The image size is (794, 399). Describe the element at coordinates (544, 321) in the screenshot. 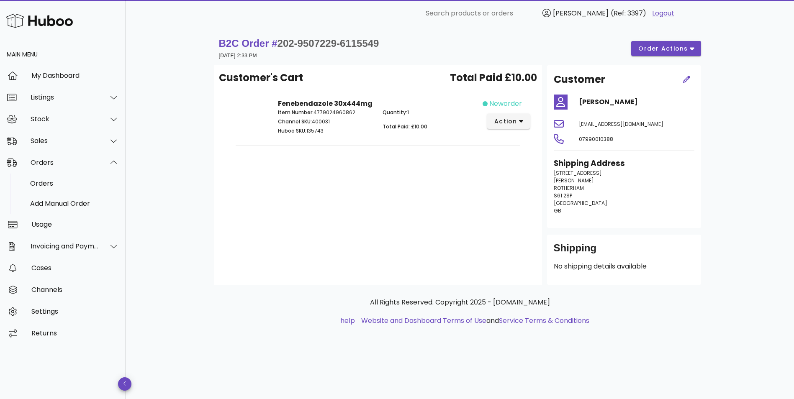

I see `a: Service Terms & Conditions` at that location.